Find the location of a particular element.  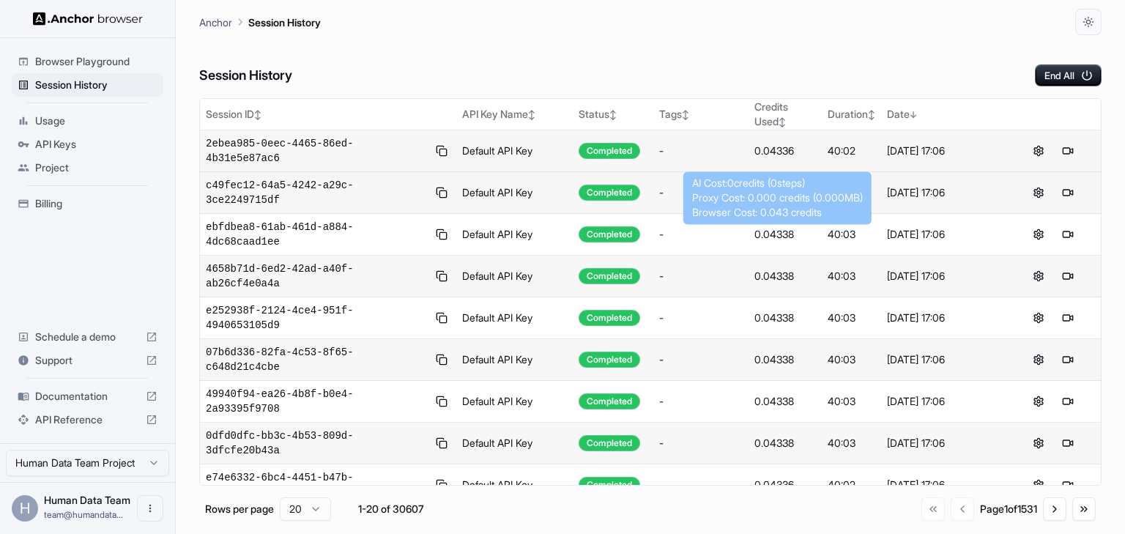

div: Billing is located at coordinates (87, 204).